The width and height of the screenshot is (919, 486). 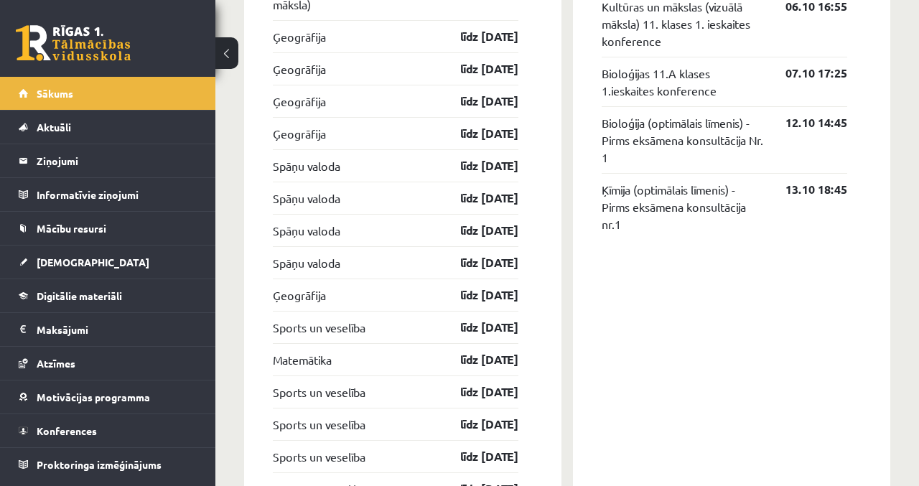 I want to click on a: Proktoringa izmēģinājums, so click(x=108, y=465).